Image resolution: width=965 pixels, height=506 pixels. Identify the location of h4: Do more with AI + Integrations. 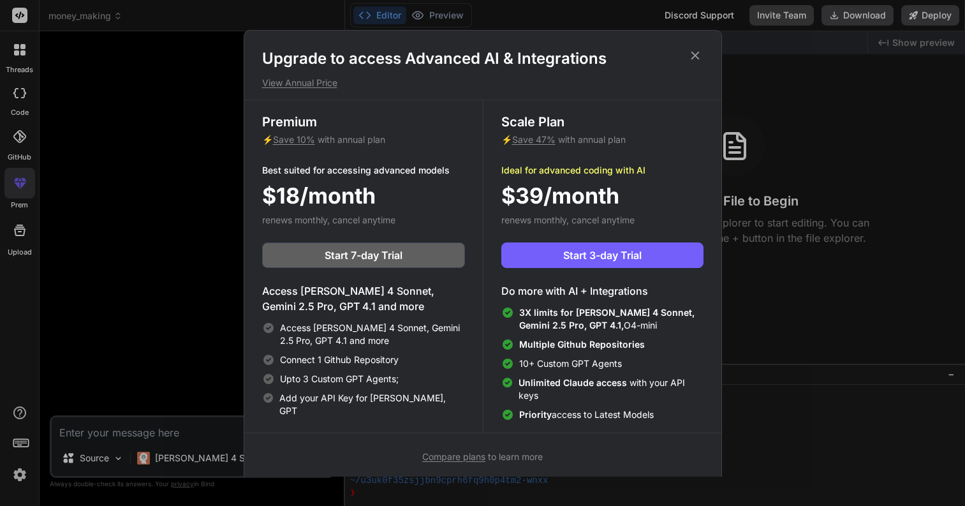
(602, 291).